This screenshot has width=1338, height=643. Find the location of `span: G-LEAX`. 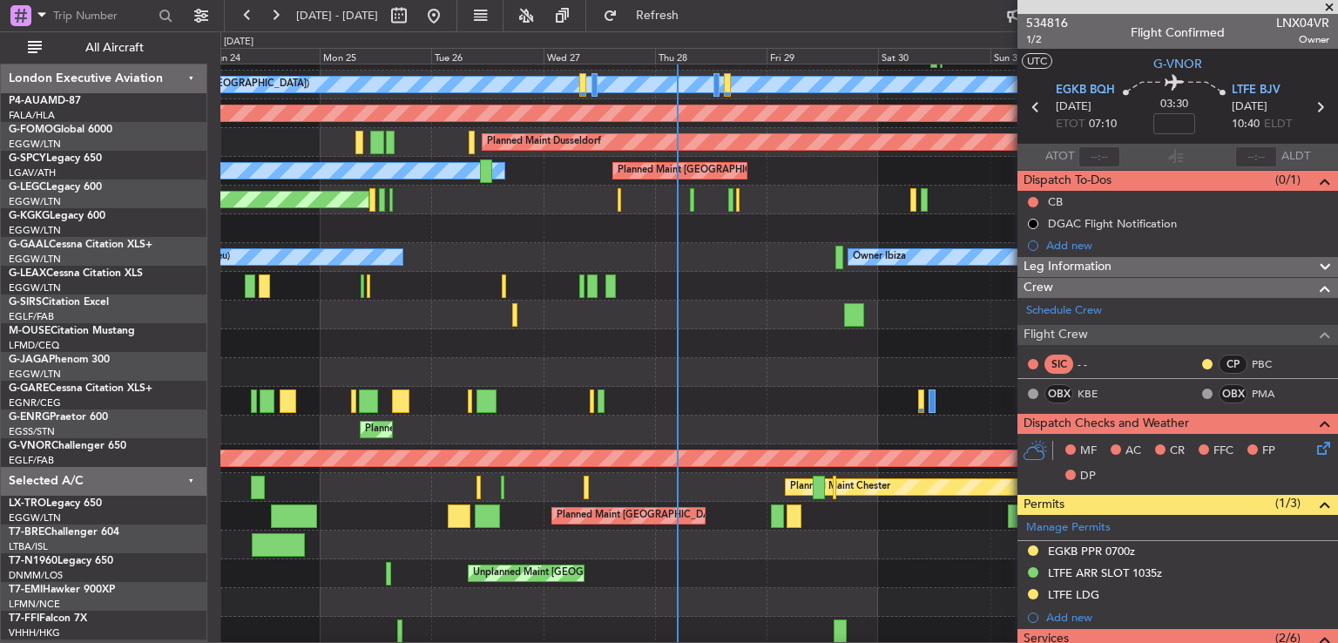

span: G-LEAX is located at coordinates (27, 274).